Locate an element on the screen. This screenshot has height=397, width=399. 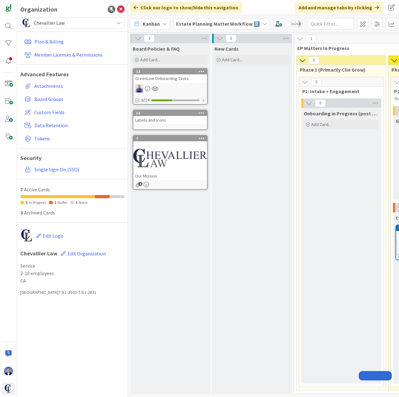
a: 13GreenLine Onboarding TasksJG6/14 is located at coordinates (170, 86).